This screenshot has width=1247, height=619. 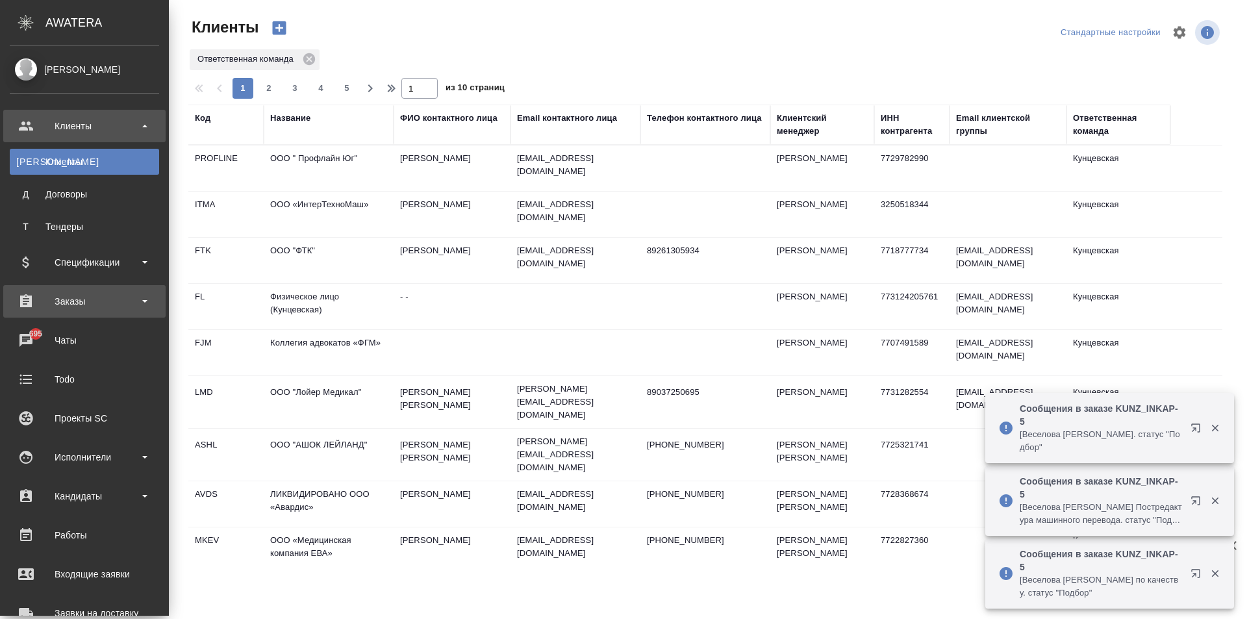 What do you see at coordinates (912, 504) in the screenshot?
I see `td: 7728368674` at bounding box center [912, 504].